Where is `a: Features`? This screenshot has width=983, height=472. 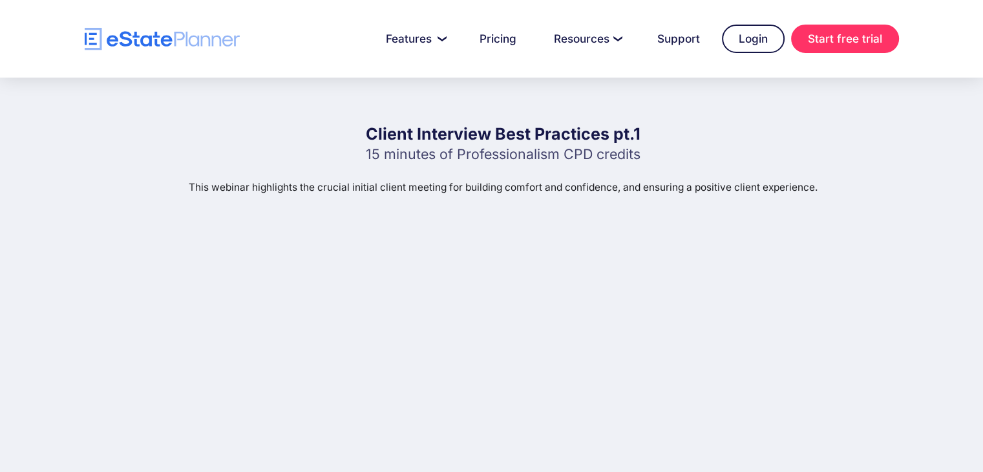 a: Features is located at coordinates (414, 39).